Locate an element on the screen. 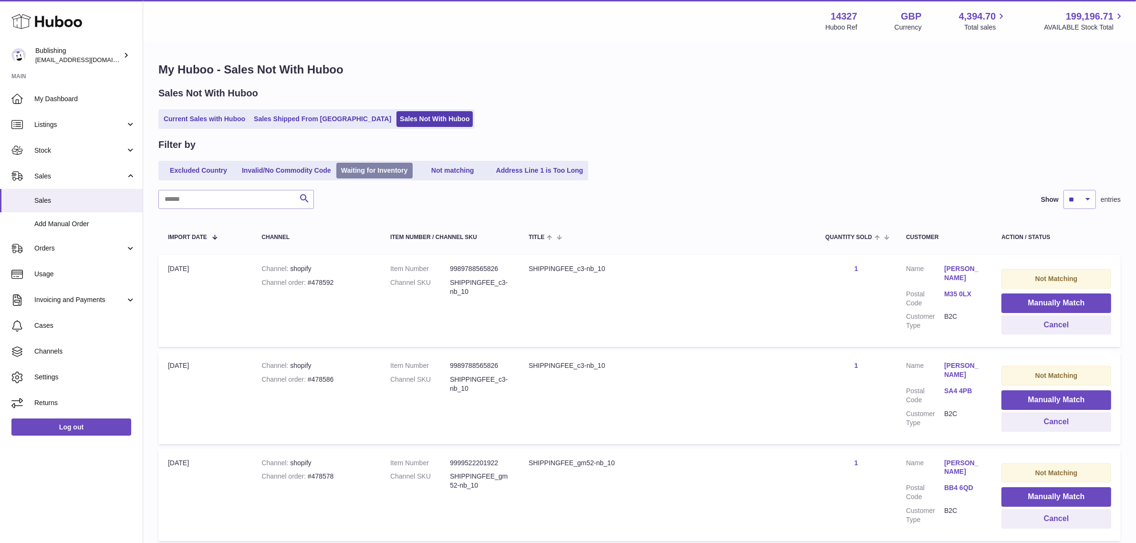 The height and width of the screenshot is (543, 1136). span: Usage is located at coordinates (85, 274).